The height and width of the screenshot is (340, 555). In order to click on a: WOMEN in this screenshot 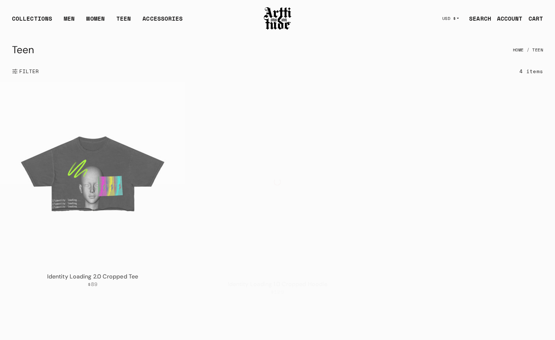, I will do `click(95, 21)`.